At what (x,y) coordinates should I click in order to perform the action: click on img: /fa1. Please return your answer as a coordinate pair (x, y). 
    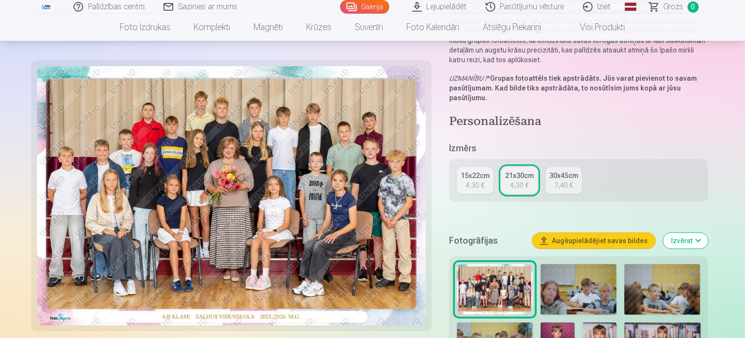
    Looking at the image, I should click on (46, 7).